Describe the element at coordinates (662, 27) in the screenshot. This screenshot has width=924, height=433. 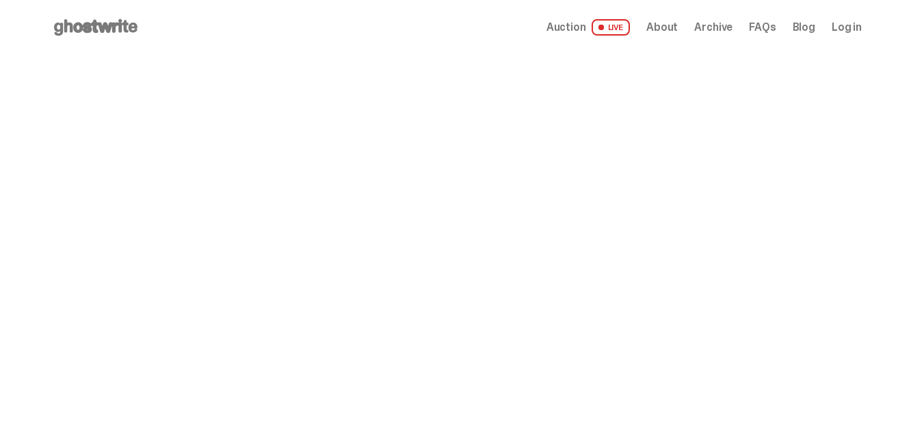
I see `span: About` at that location.